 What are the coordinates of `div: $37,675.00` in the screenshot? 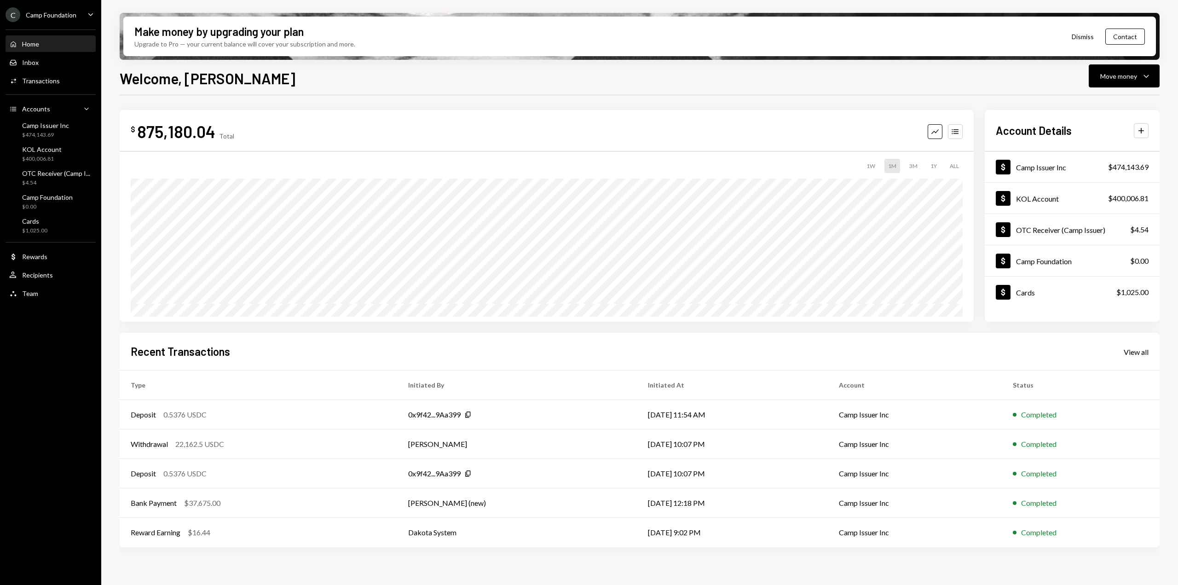 It's located at (202, 503).